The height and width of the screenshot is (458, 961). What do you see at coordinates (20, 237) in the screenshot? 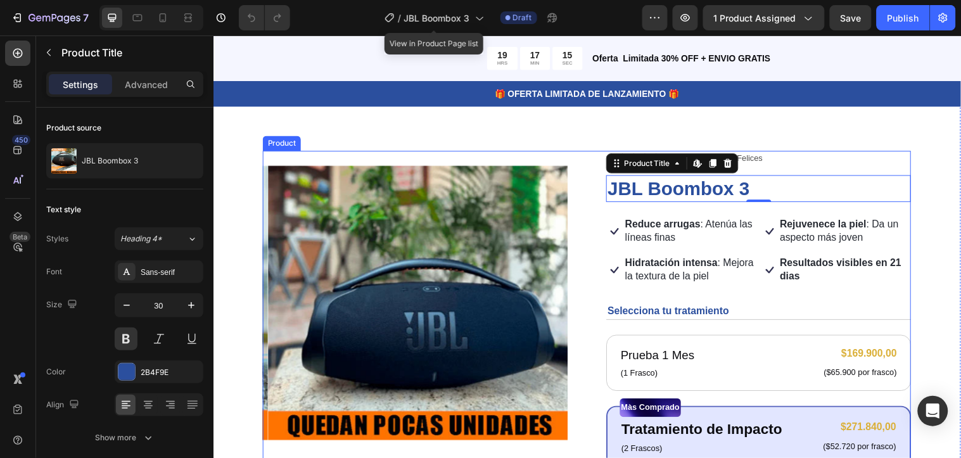
I see `div: Beta` at bounding box center [20, 237].